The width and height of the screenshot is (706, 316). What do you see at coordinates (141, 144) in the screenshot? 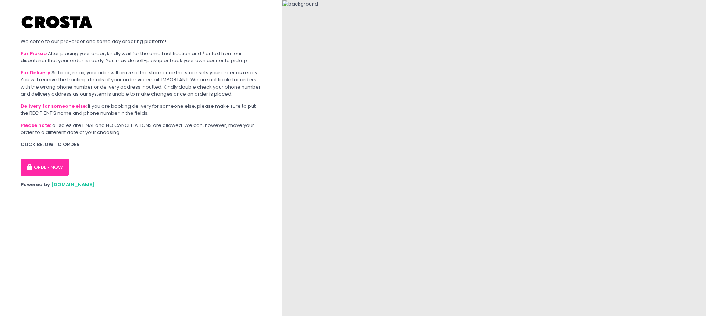
I see `div: CLICK BELOW TO ORDER` at bounding box center [141, 144].